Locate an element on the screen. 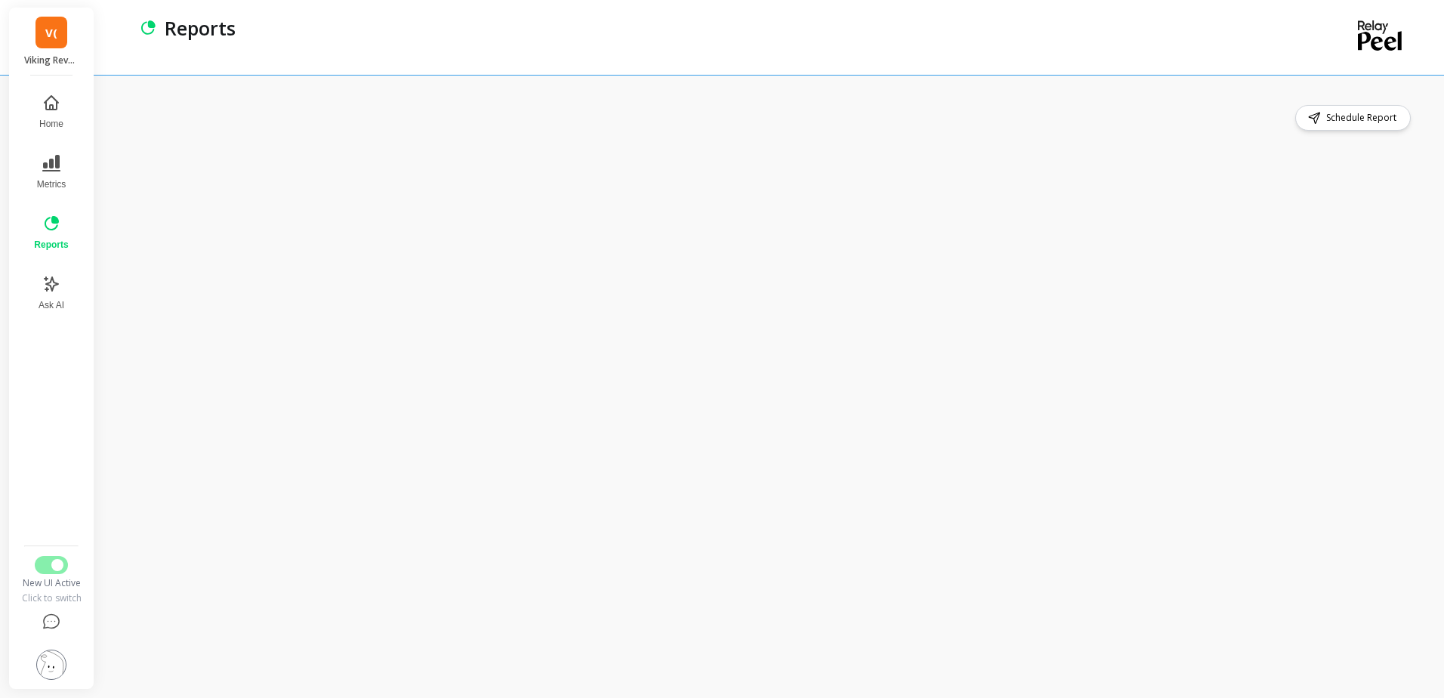 This screenshot has height=698, width=1444. span: Ask AI is located at coordinates (51, 305).